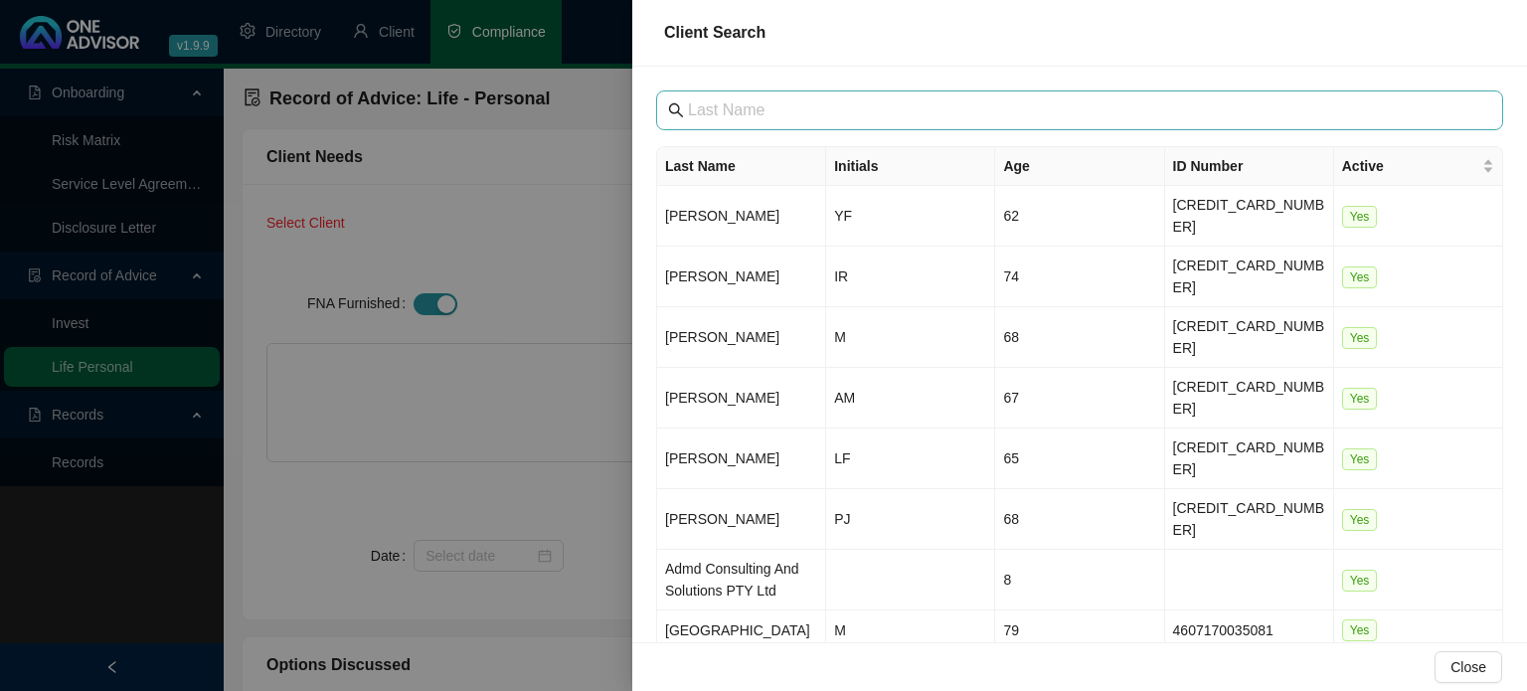 Image resolution: width=1527 pixels, height=691 pixels. What do you see at coordinates (715, 32) in the screenshot?
I see `span: Client Search` at bounding box center [715, 32].